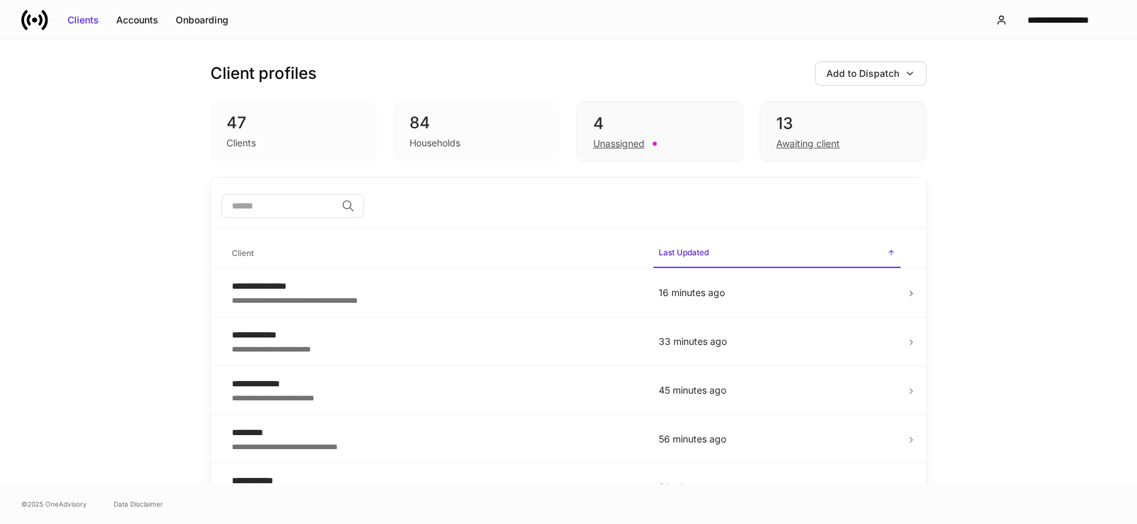  What do you see at coordinates (263, 73) in the screenshot?
I see `h3: Client profiles` at bounding box center [263, 73].